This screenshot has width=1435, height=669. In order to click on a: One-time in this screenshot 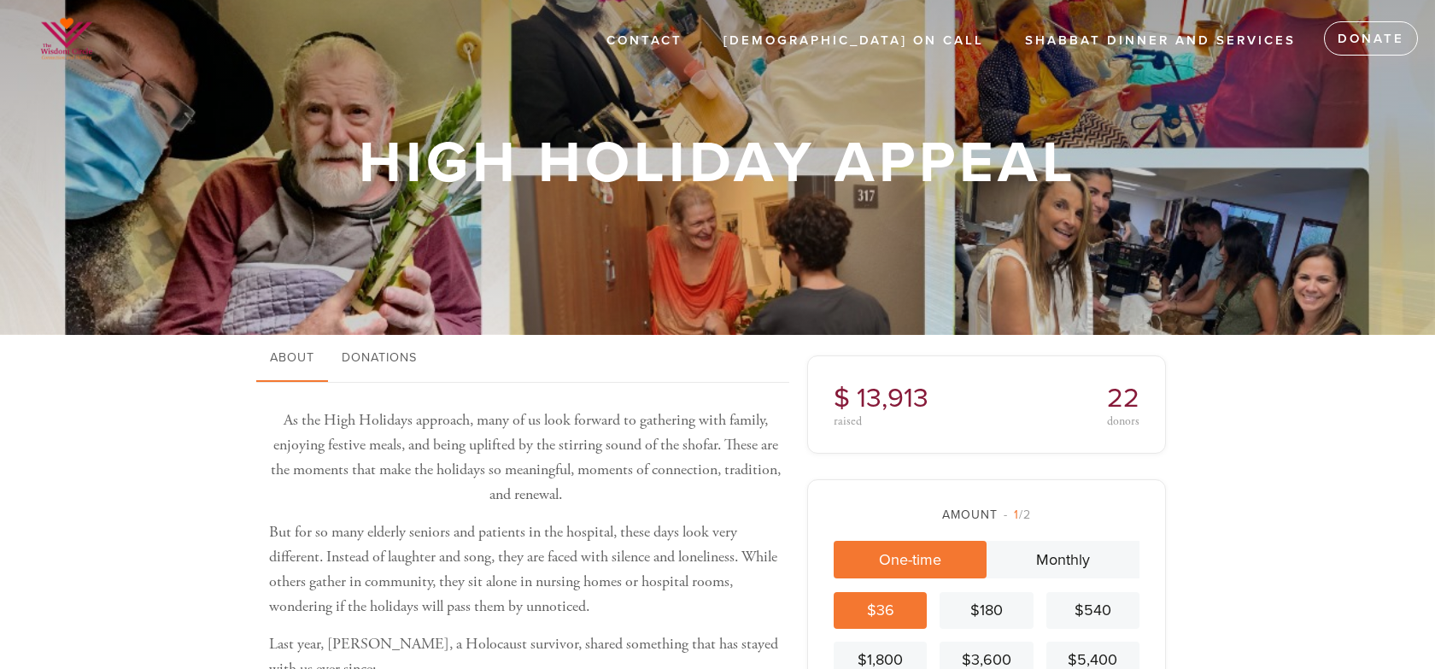, I will do `click(910, 559)`.